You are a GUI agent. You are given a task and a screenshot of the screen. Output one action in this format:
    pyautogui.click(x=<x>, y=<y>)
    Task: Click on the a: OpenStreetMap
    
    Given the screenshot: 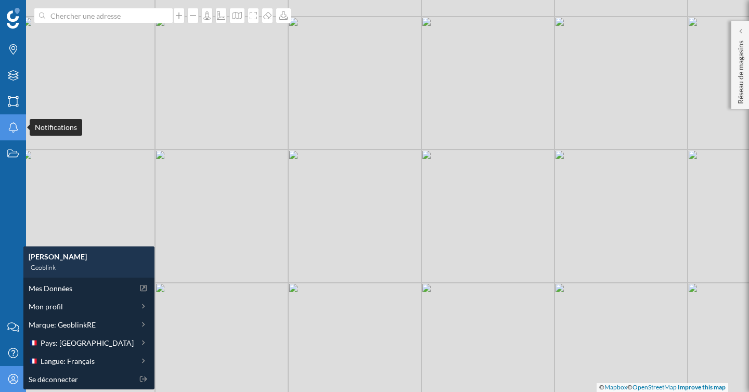 What is the action you would take?
    pyautogui.click(x=654, y=387)
    